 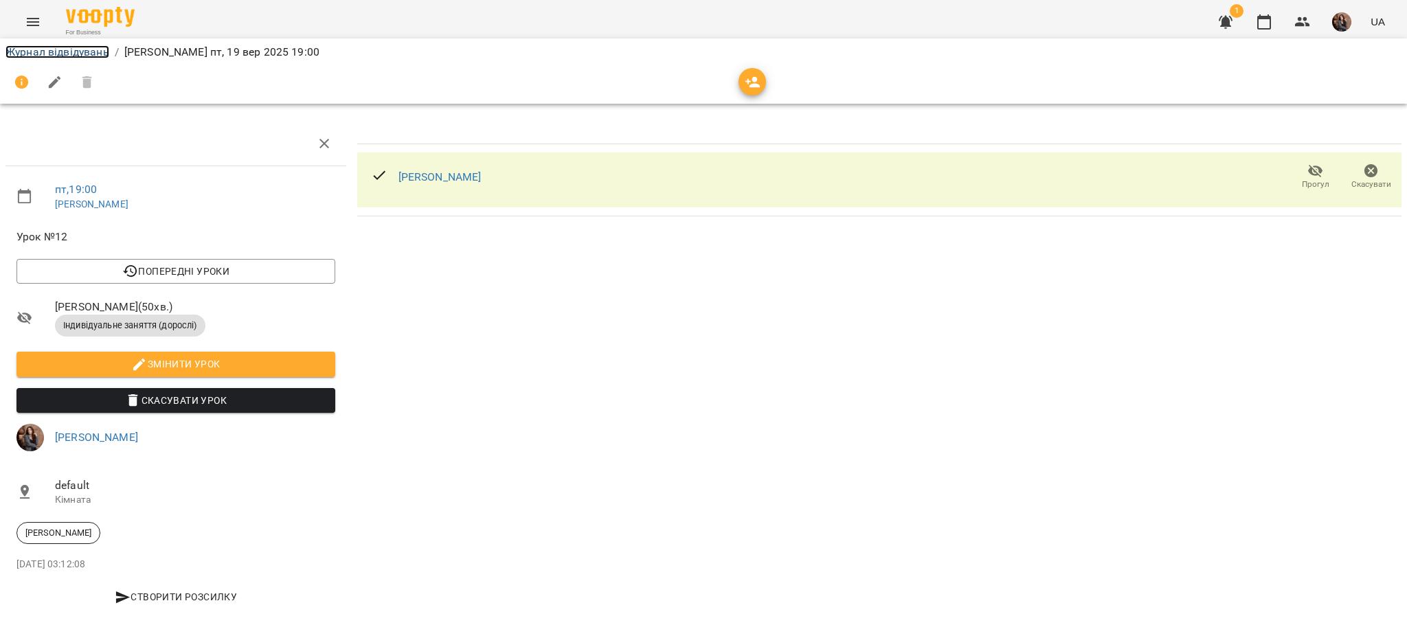 What do you see at coordinates (176, 271) in the screenshot?
I see `span: Попередні уроки` at bounding box center [176, 271].